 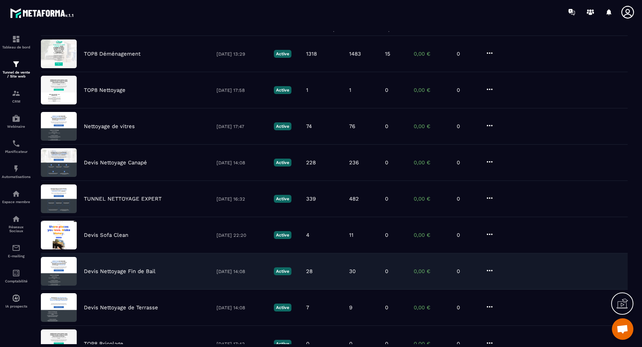 I want to click on a: automationsautomationsAutomatisations, so click(x=16, y=171).